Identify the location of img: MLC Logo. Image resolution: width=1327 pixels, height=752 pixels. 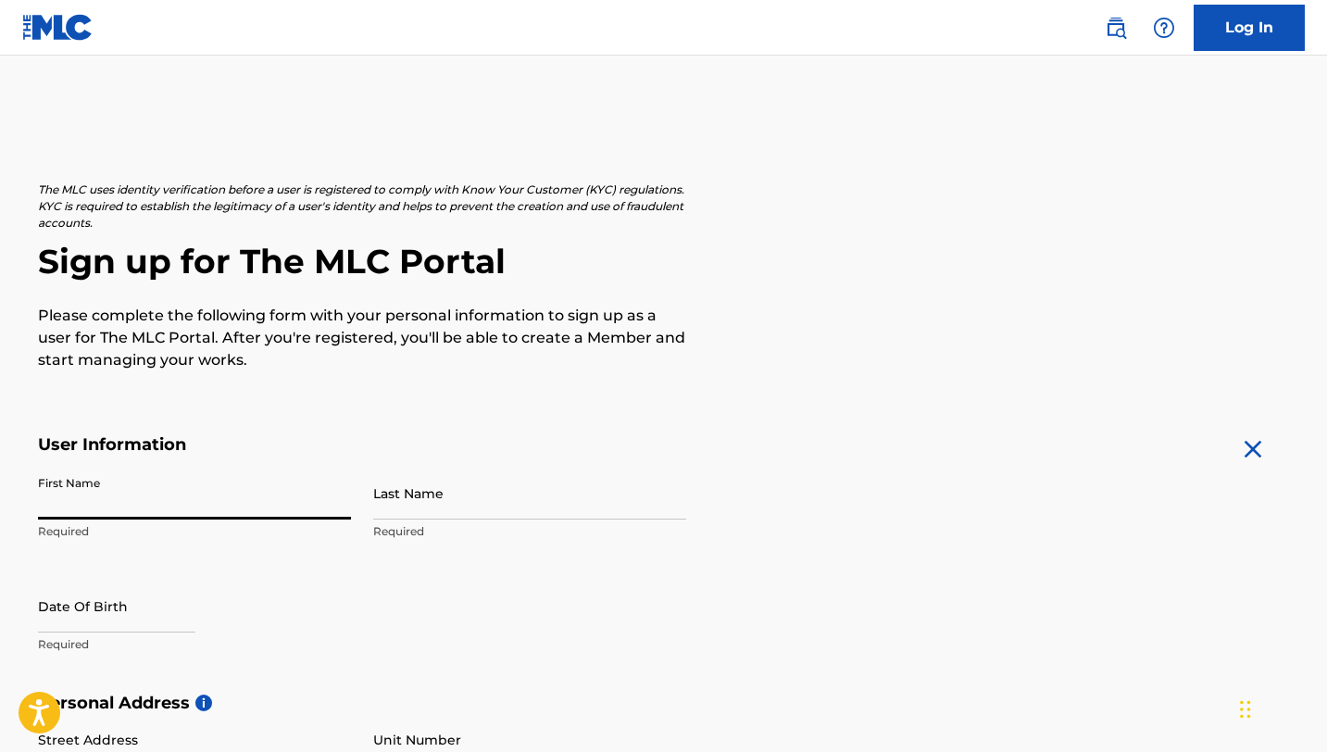
(57, 27).